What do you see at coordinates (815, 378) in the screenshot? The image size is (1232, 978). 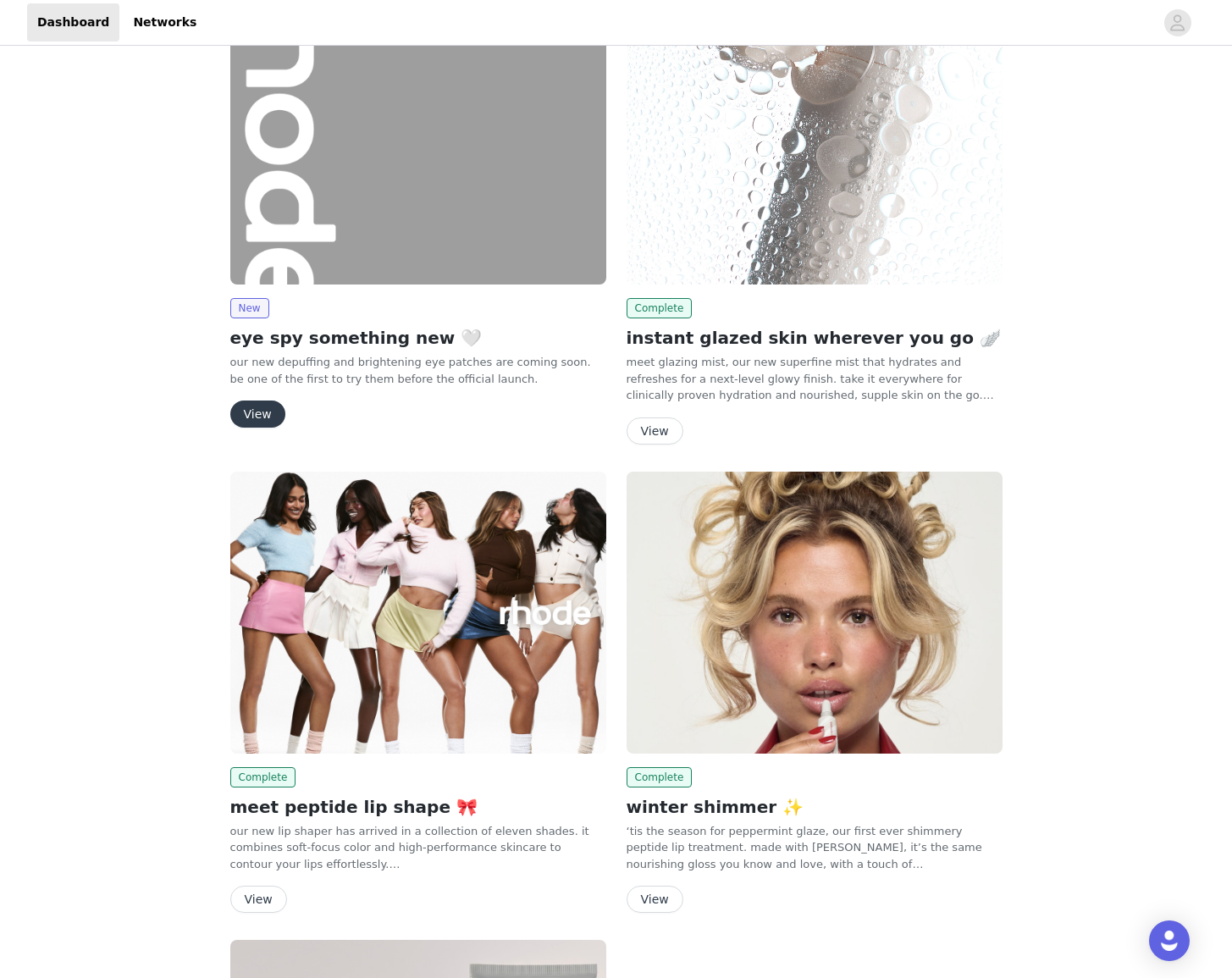 I see `p: meet glazing mist, our new superfine mist that hydrates and refreshes for a next-level glowy fini...` at bounding box center [815, 378].